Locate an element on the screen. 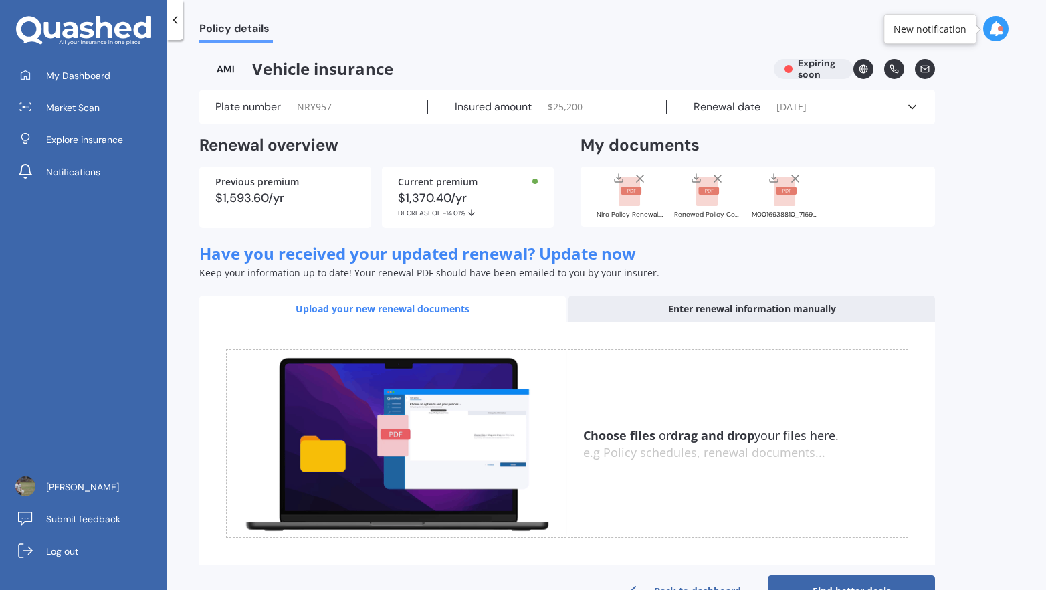 The width and height of the screenshot is (1046, 590). div: $1,593.60/yr is located at coordinates (285, 198).